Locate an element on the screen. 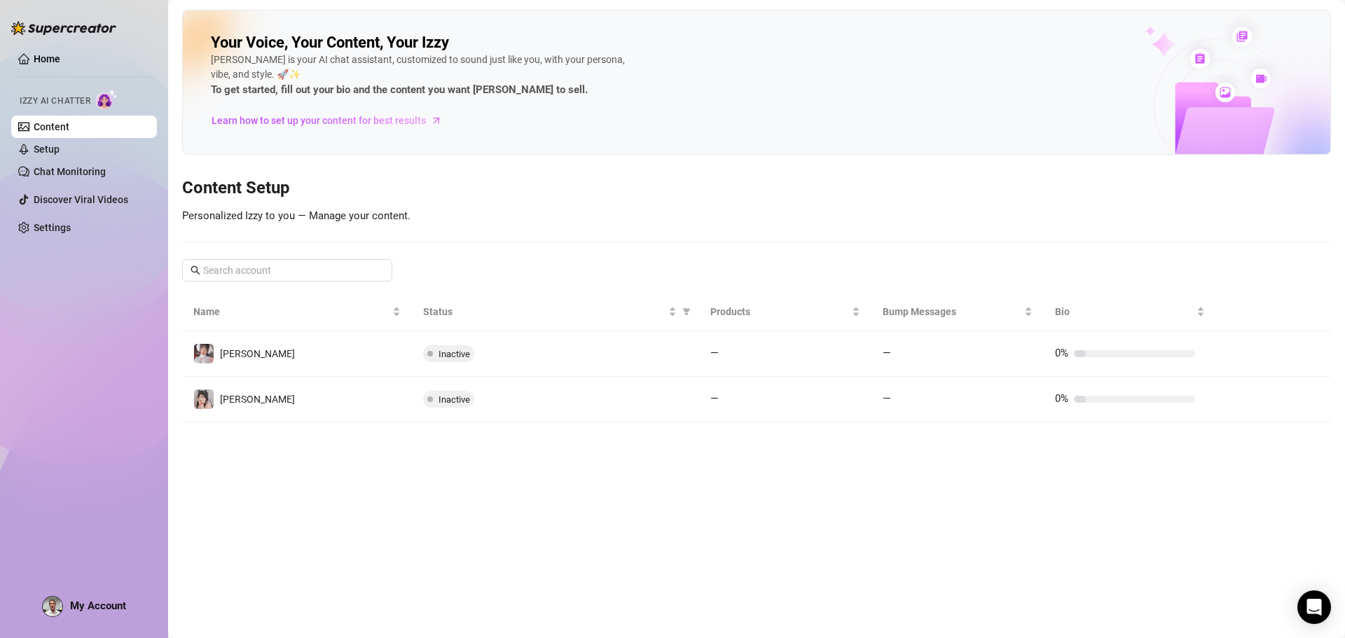 Image resolution: width=1345 pixels, height=638 pixels. img: Ani is located at coordinates (204, 399).